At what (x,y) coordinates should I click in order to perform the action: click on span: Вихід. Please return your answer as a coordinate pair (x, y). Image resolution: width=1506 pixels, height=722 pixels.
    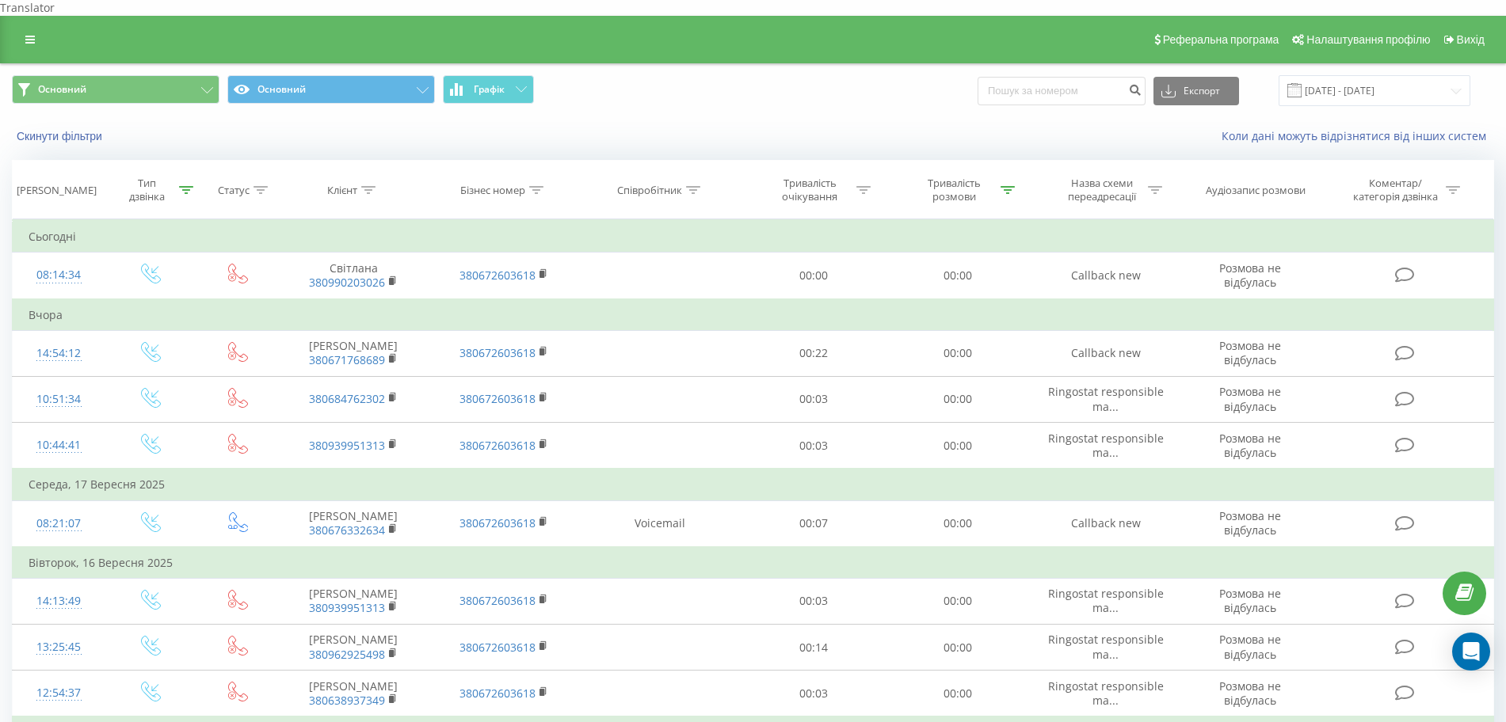
    Looking at the image, I should click on (1470, 40).